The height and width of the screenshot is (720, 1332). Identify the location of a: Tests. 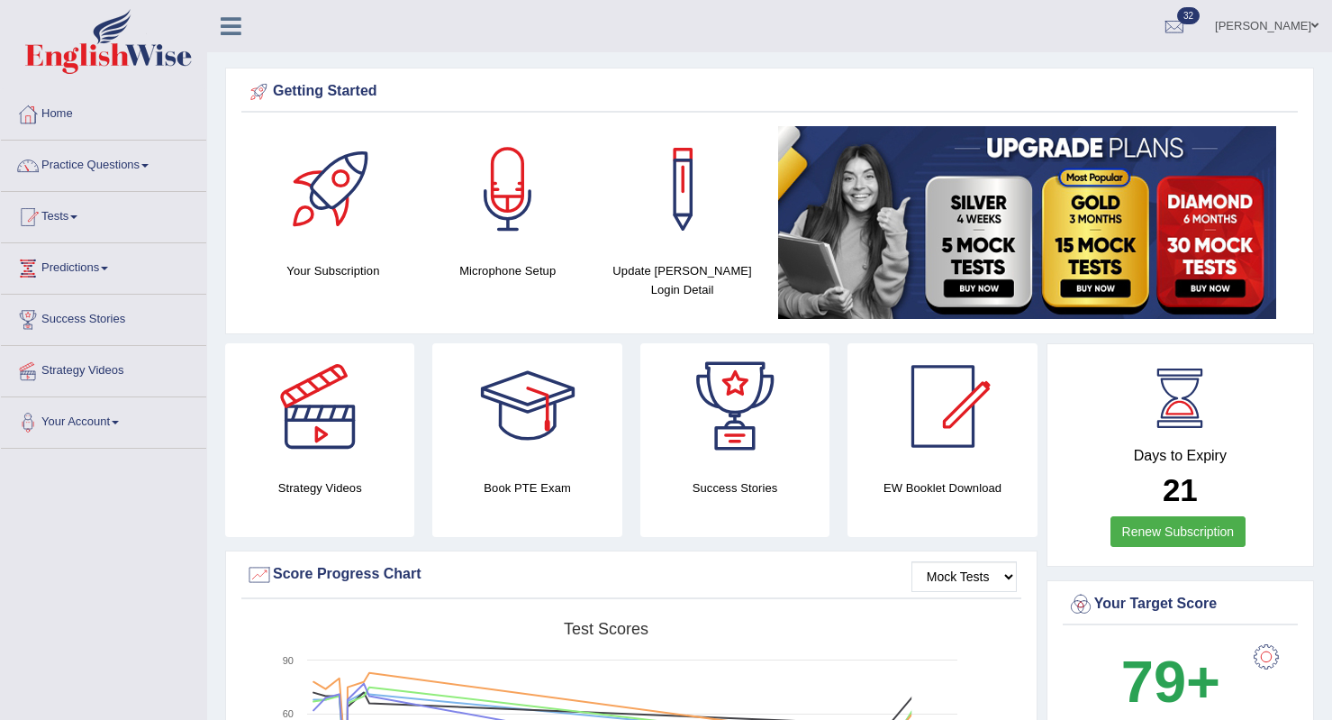
(104, 214).